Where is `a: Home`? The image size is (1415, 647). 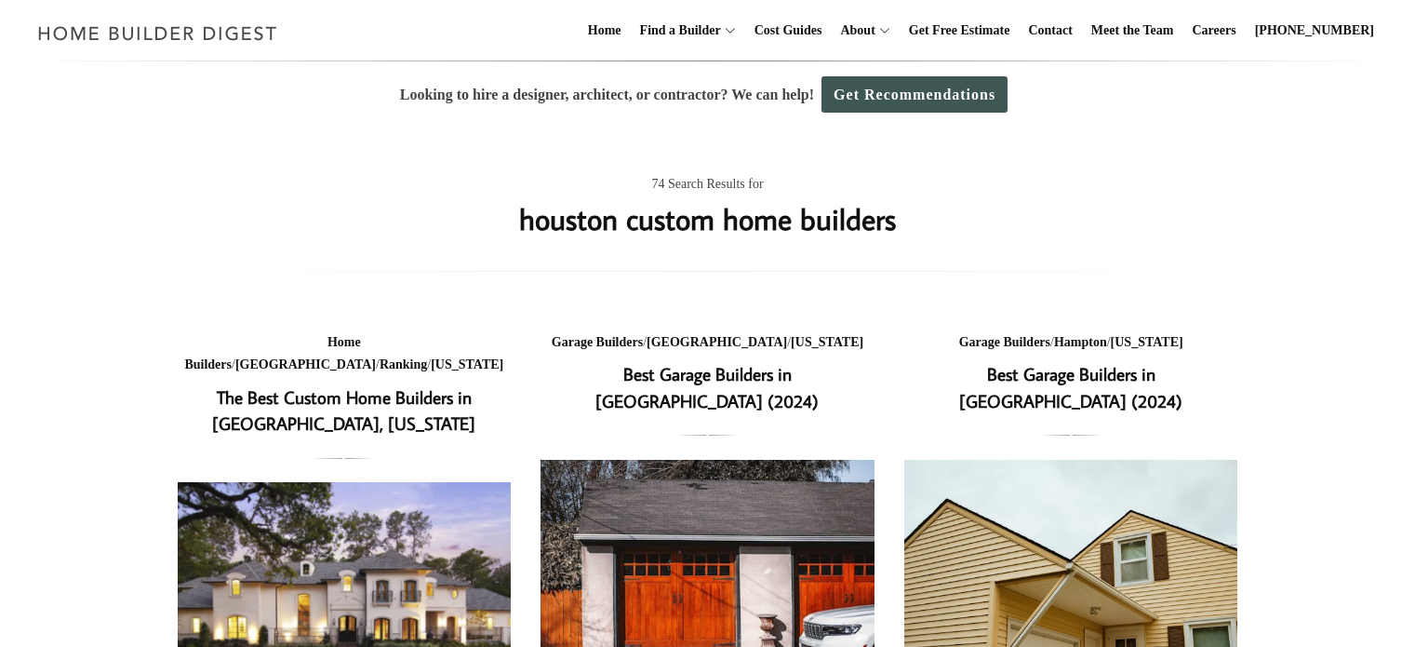 a: Home is located at coordinates (605, 31).